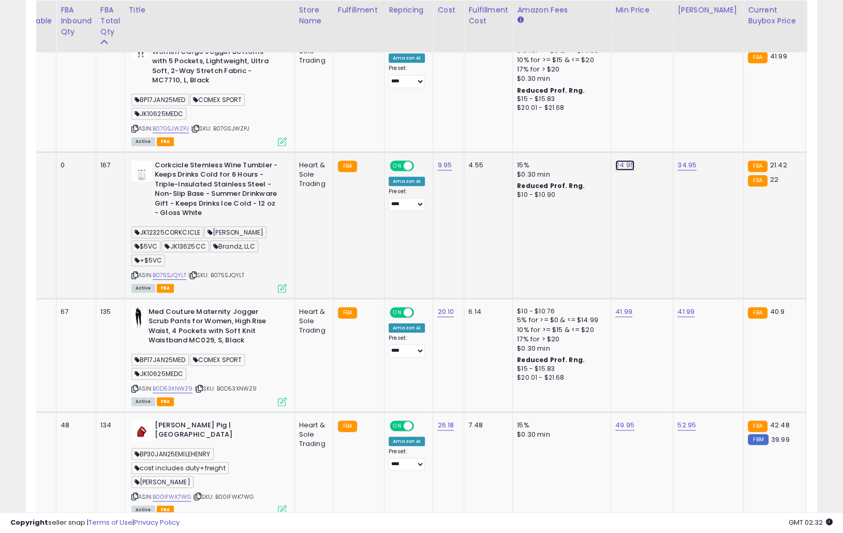 This screenshot has height=533, width=843. What do you see at coordinates (76, 21) in the screenshot?
I see `div: FBA inbound Qty` at bounding box center [76, 21].